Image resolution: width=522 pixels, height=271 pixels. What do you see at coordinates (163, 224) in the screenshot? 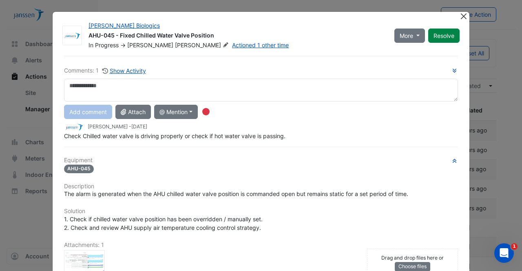
I see `span: 1. Check if chilled water valve position has been overridden / manually set. 2. Check and review ...` at bounding box center [163, 224].